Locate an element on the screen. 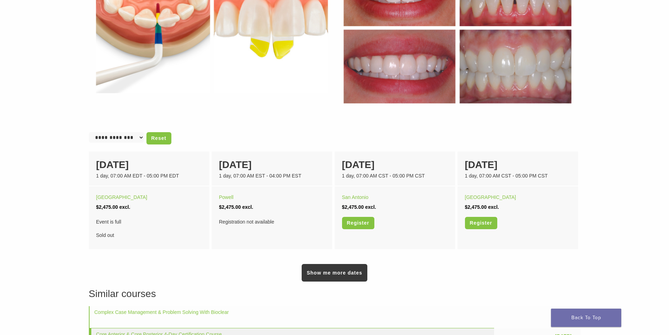 This screenshot has width=669, height=335. a: Powell is located at coordinates (226, 197).